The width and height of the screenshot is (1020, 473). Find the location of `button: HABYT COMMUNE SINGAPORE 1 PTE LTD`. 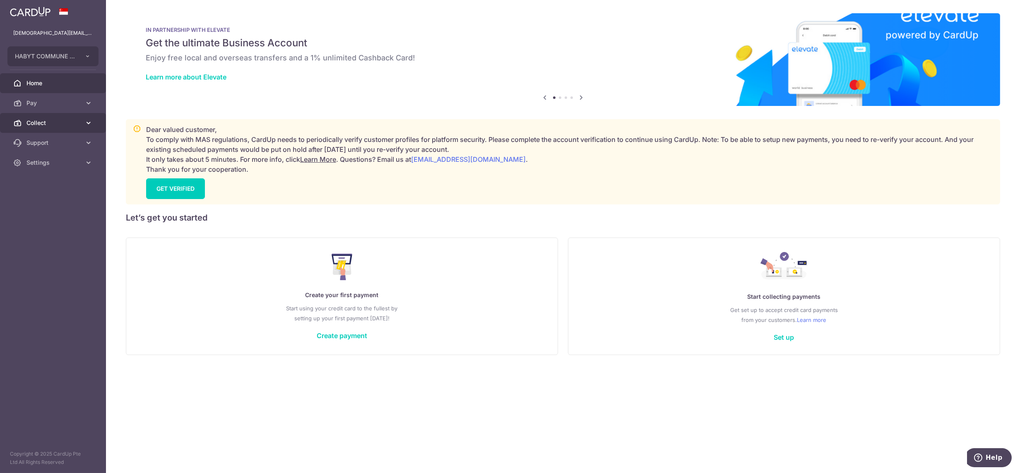

button: HABYT COMMUNE SINGAPORE 1 PTE LTD is located at coordinates (53, 56).